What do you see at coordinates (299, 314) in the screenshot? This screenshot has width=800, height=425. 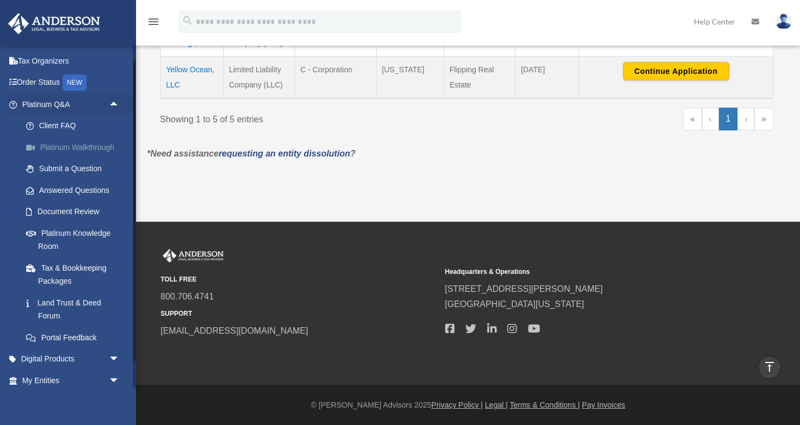 I see `small: SUPPORT` at bounding box center [299, 314].